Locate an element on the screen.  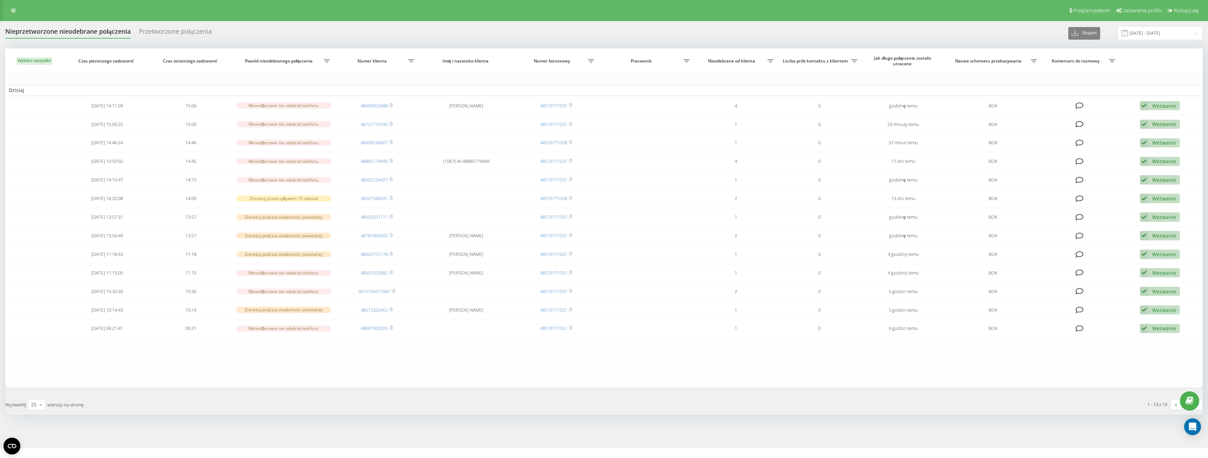
span: Jak długo połączenie zostało utracone is located at coordinates (903, 61).